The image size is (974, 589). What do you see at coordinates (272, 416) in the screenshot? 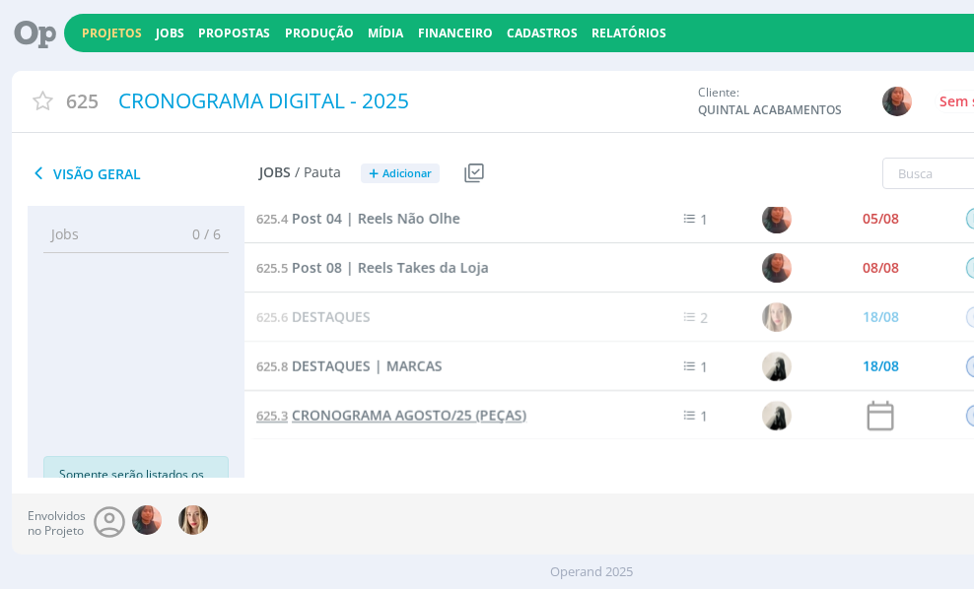
I see `span: 625.3` at bounding box center [272, 416].